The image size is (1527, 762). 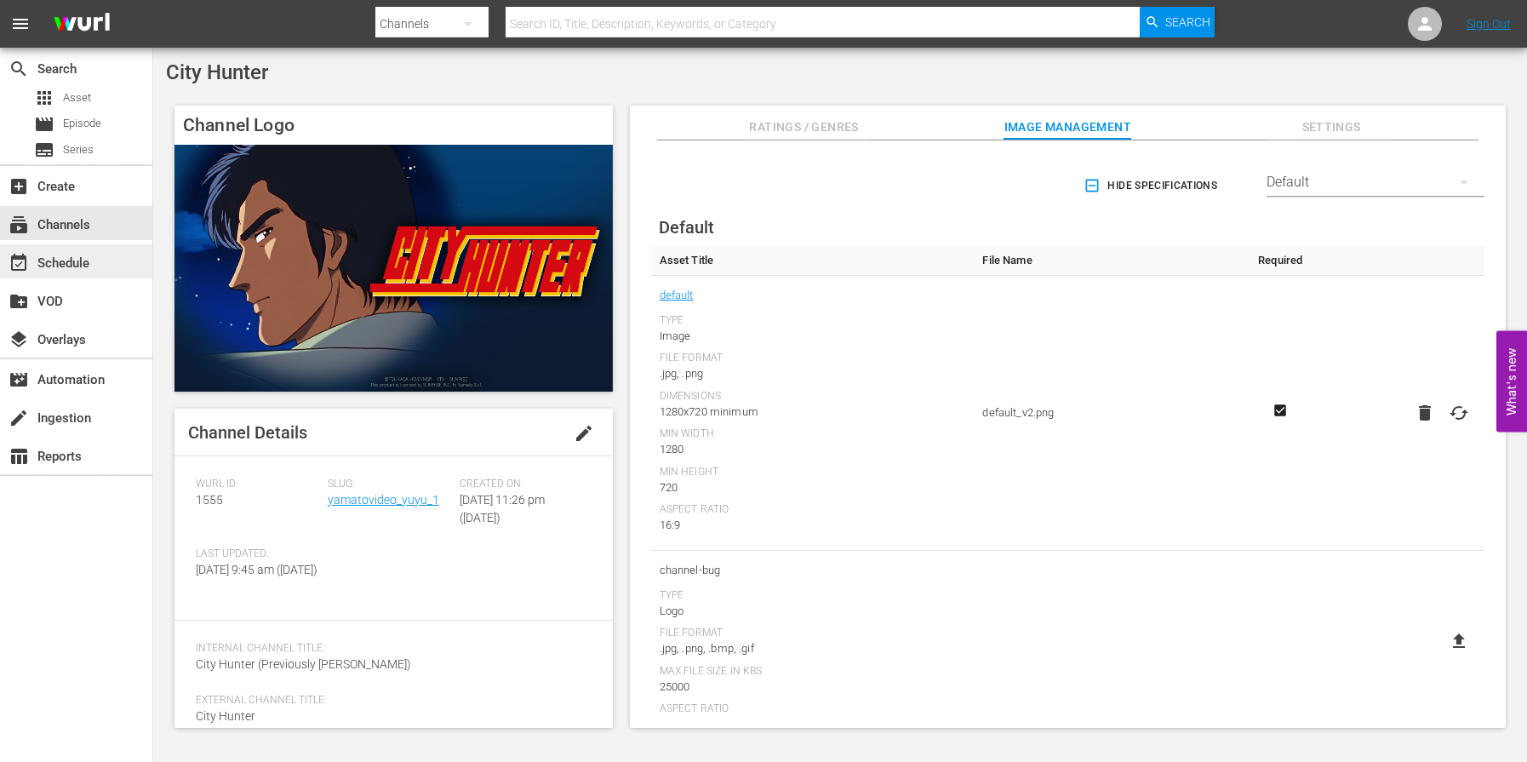 What do you see at coordinates (19, 340) in the screenshot?
I see `span: Overlays` at bounding box center [19, 340].